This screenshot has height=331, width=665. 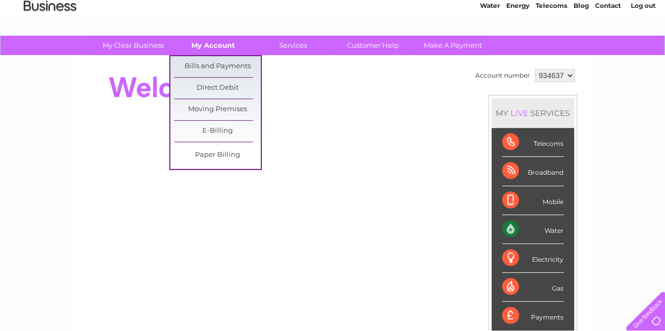 I want to click on a: 0333 014 3131, so click(x=503, y=12).